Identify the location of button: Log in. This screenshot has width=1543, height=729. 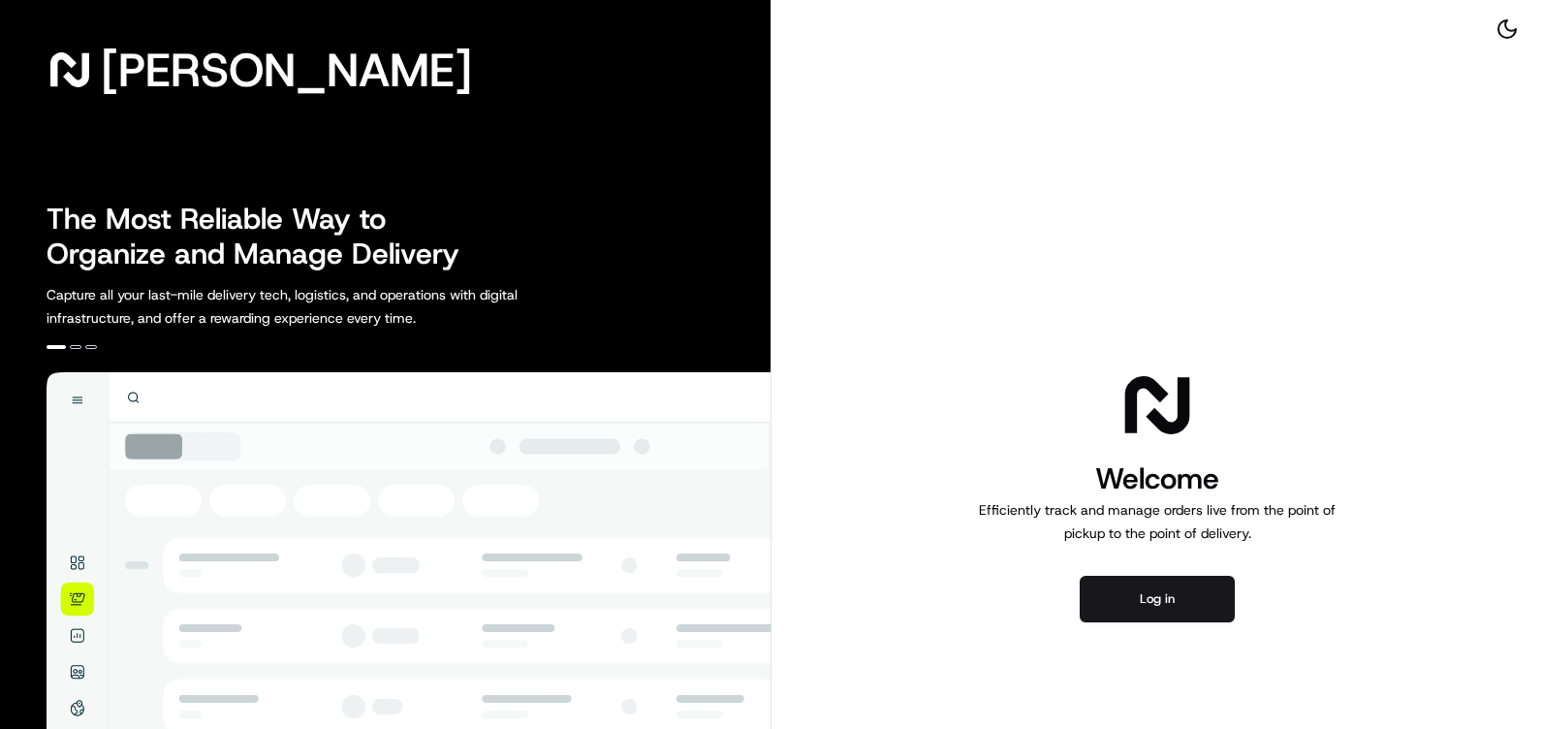
(1157, 599).